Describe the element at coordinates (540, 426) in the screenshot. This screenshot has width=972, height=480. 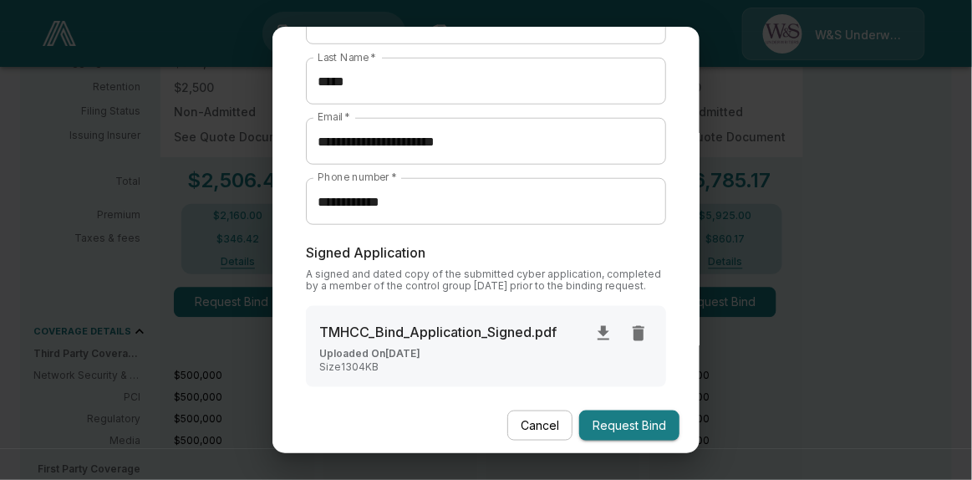
I see `button: Cancel` at that location.